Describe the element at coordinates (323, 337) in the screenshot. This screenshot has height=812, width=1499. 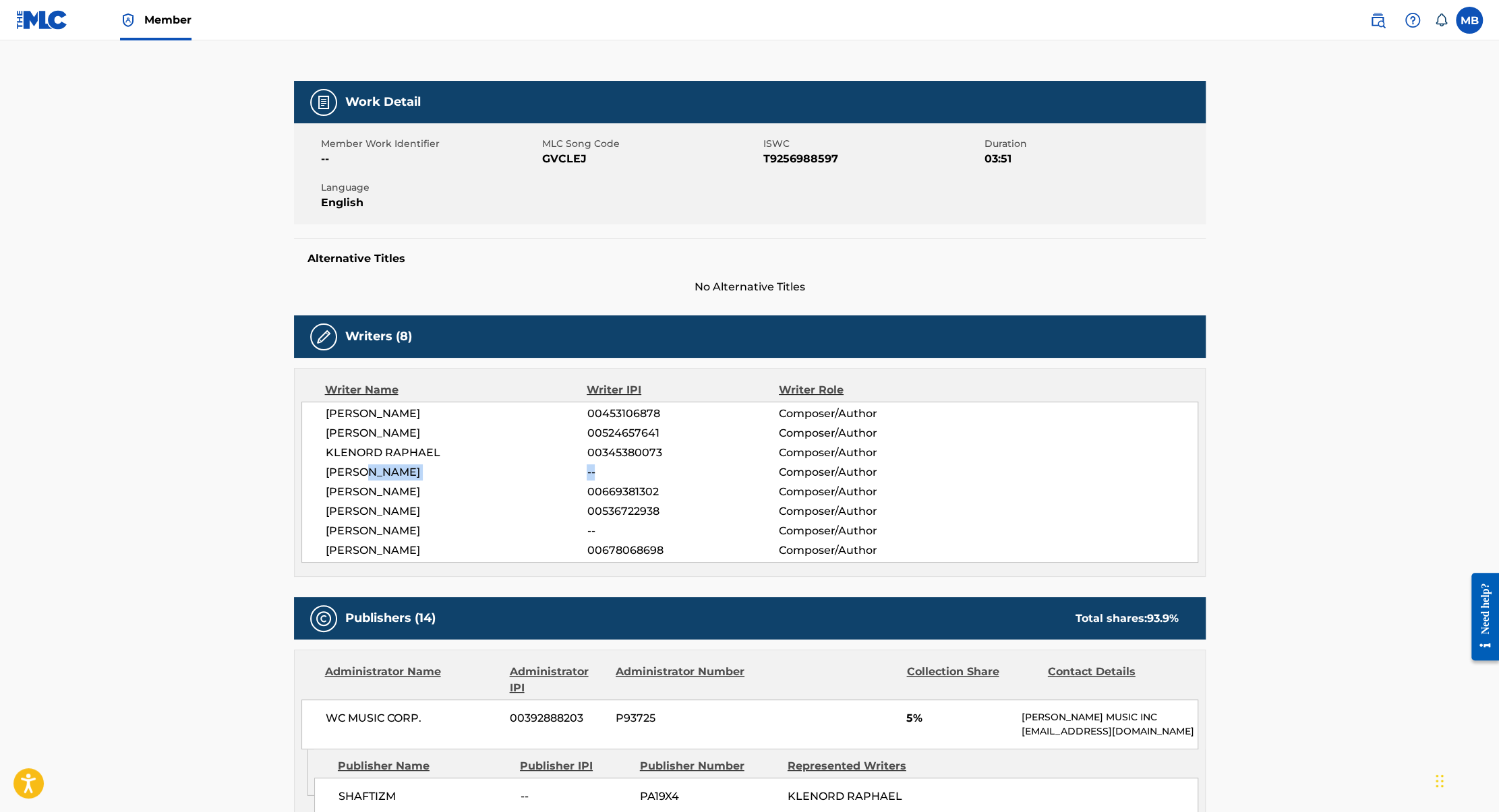
I see `img: Writers` at that location.